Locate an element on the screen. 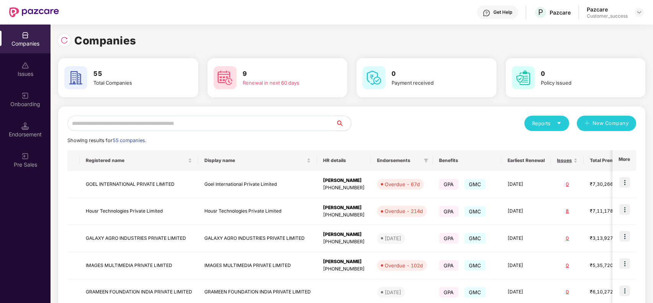  div: ₹7,11,178.92 is located at coordinates (609, 211).